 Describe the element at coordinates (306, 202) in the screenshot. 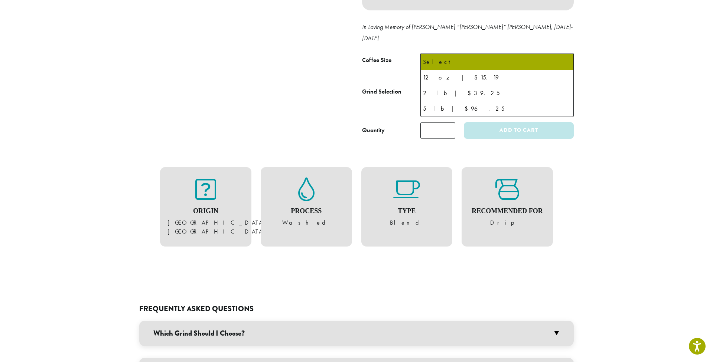

I see `figure: Washed` at that location.